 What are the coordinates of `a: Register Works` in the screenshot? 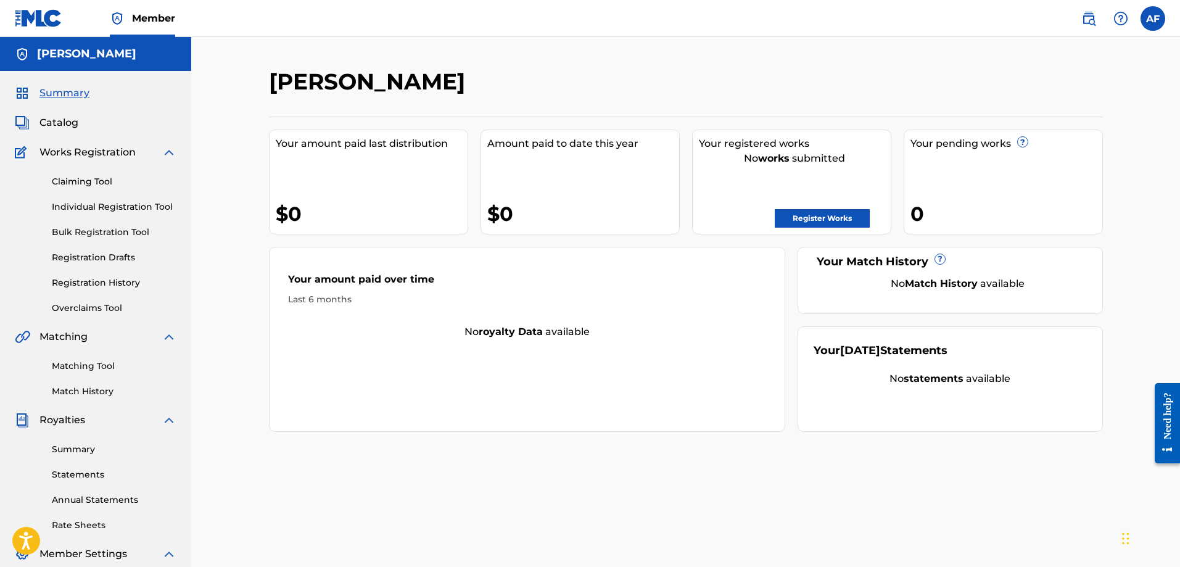 It's located at (822, 218).